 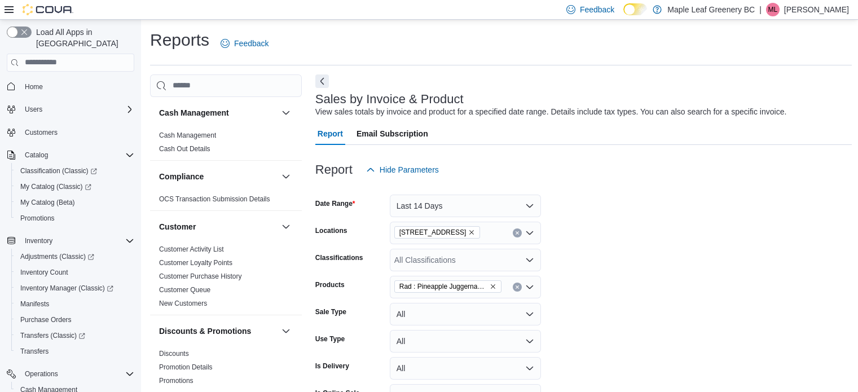 What do you see at coordinates (70, 155) in the screenshot?
I see `button: Catalog` at bounding box center [70, 155].